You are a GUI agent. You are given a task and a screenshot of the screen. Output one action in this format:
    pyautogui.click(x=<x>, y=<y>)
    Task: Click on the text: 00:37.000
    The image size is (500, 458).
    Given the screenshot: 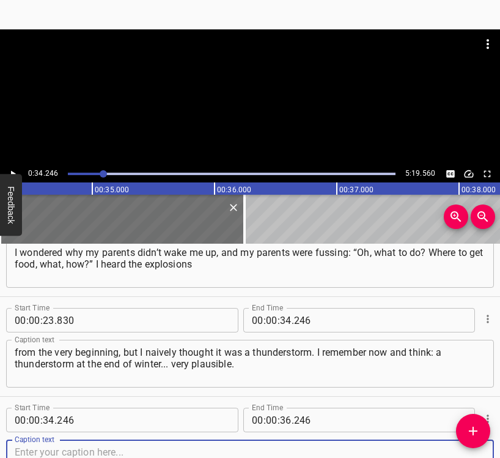 What is the action you would take?
    pyautogui.click(x=357, y=190)
    